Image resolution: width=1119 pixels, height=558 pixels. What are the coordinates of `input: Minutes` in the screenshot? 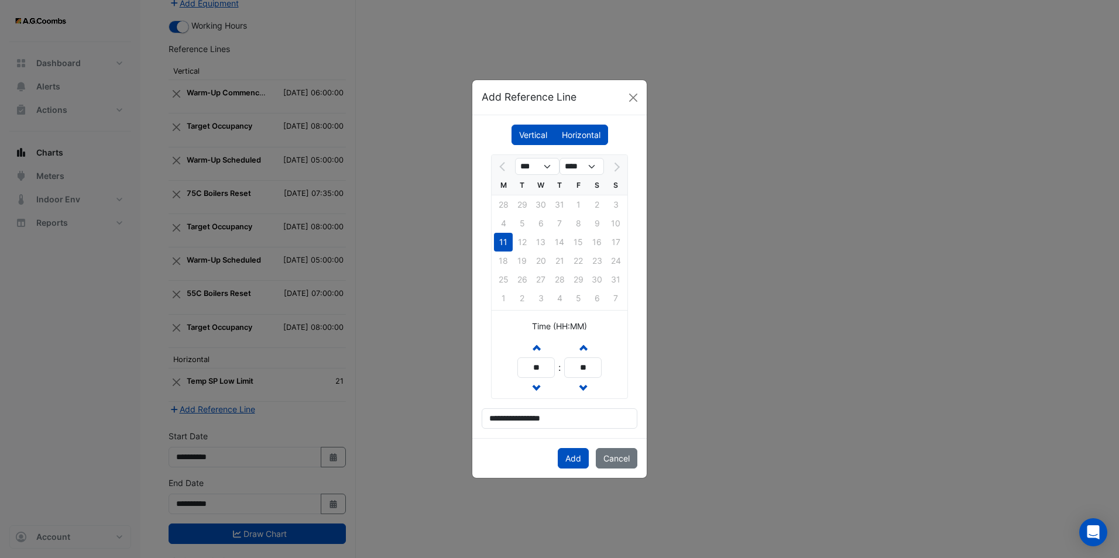 It's located at (583, 368).